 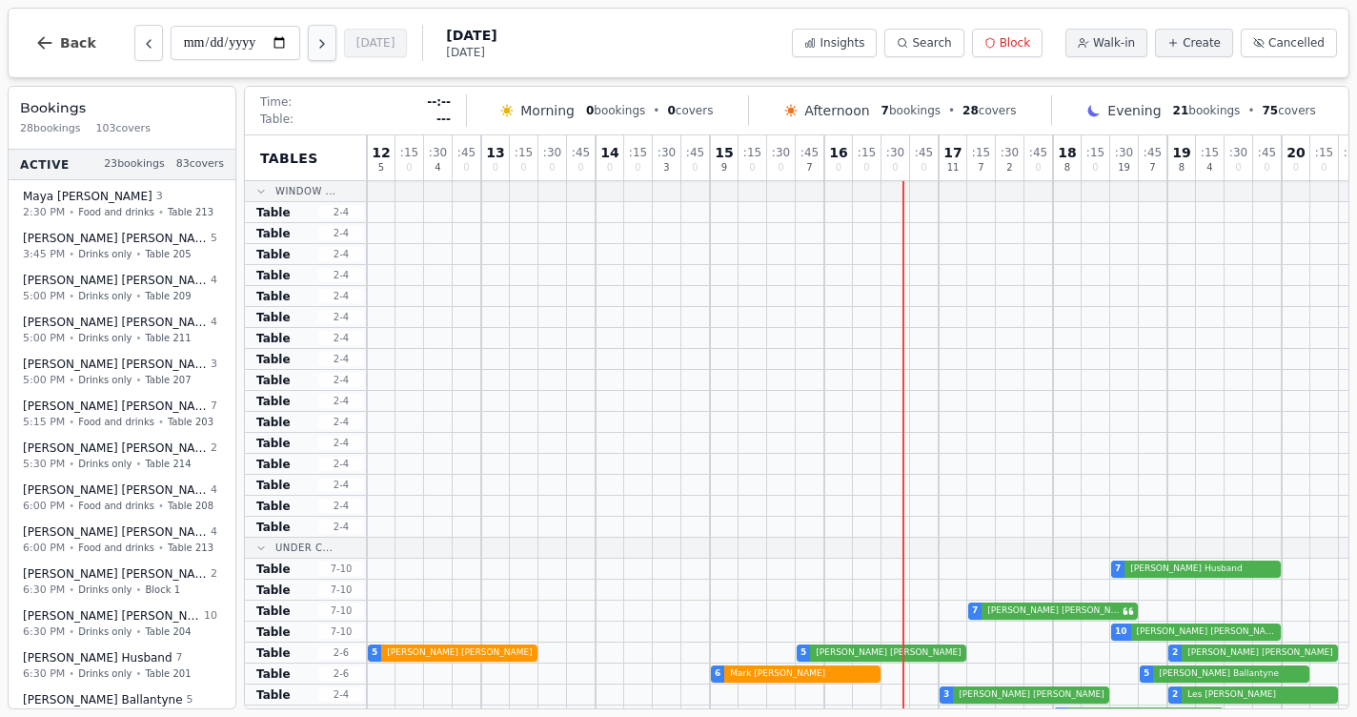 What do you see at coordinates (923, 43) in the screenshot?
I see `button: Search` at bounding box center [923, 43].